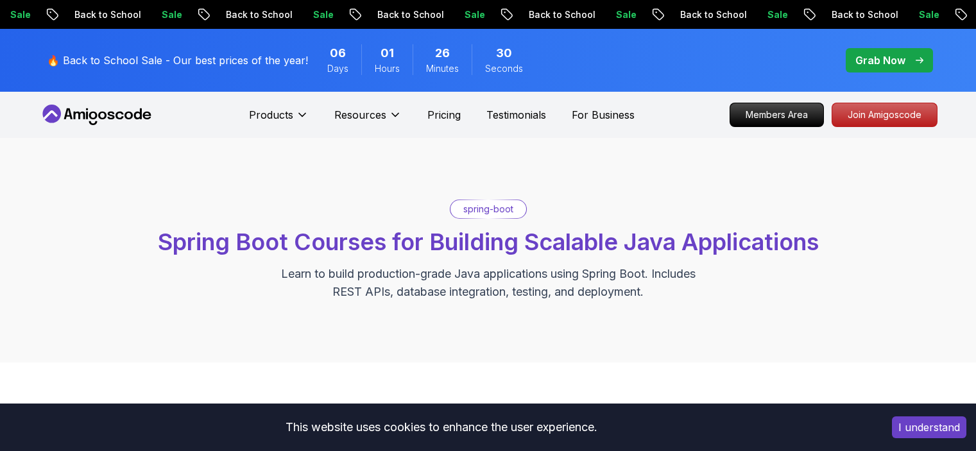 Image resolution: width=976 pixels, height=451 pixels. Describe the element at coordinates (177, 60) in the screenshot. I see `p: 🔥 Back to School Sale - Our best prices of the year!` at that location.